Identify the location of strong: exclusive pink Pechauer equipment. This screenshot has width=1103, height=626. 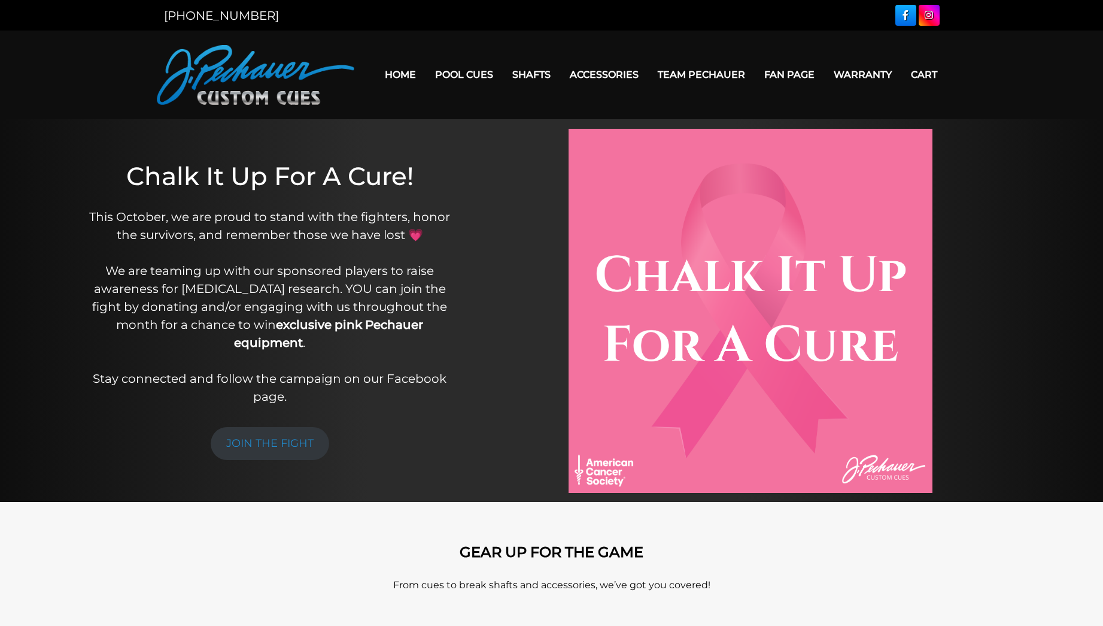
(329, 333).